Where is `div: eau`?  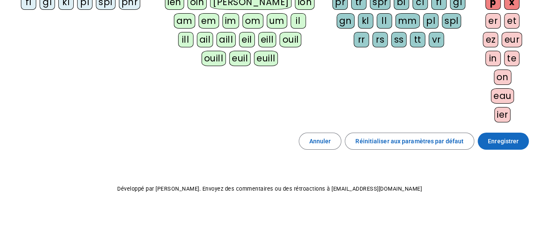 div: eau is located at coordinates (502, 96).